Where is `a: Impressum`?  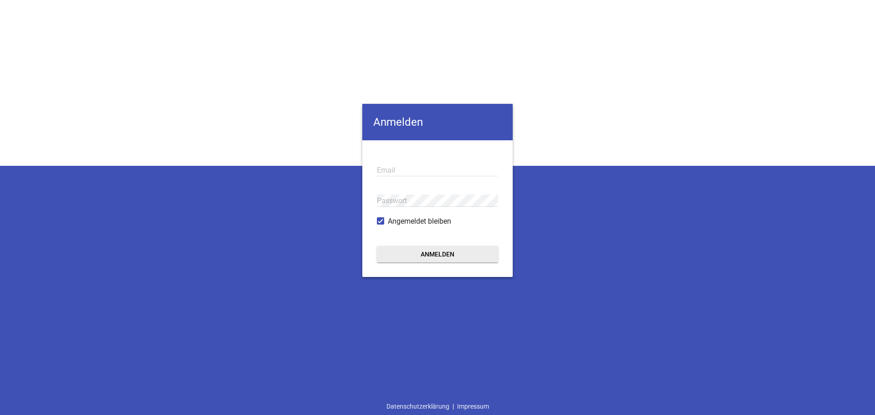
a: Impressum is located at coordinates (473, 406).